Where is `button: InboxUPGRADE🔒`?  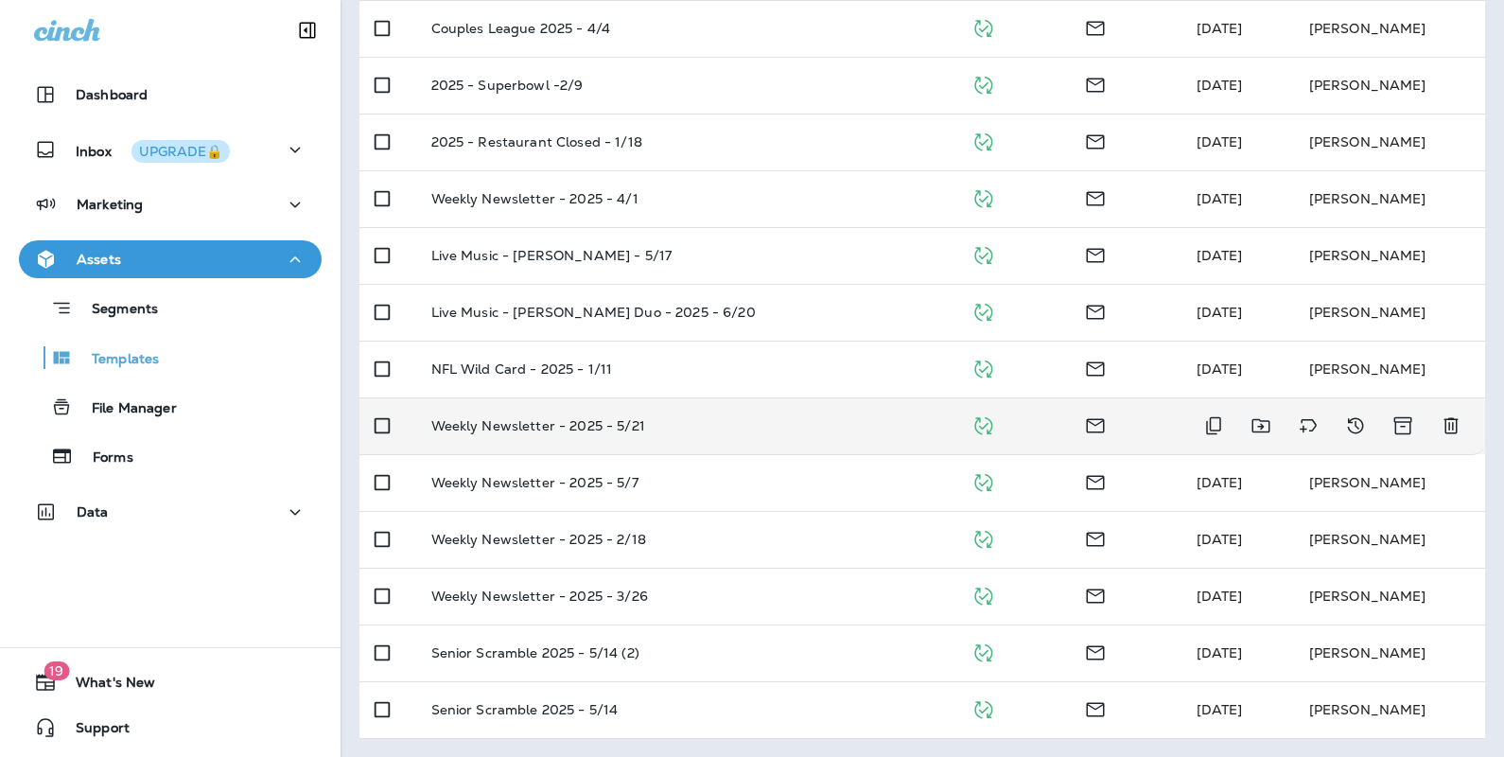 button: InboxUPGRADE🔒 is located at coordinates (170, 149).